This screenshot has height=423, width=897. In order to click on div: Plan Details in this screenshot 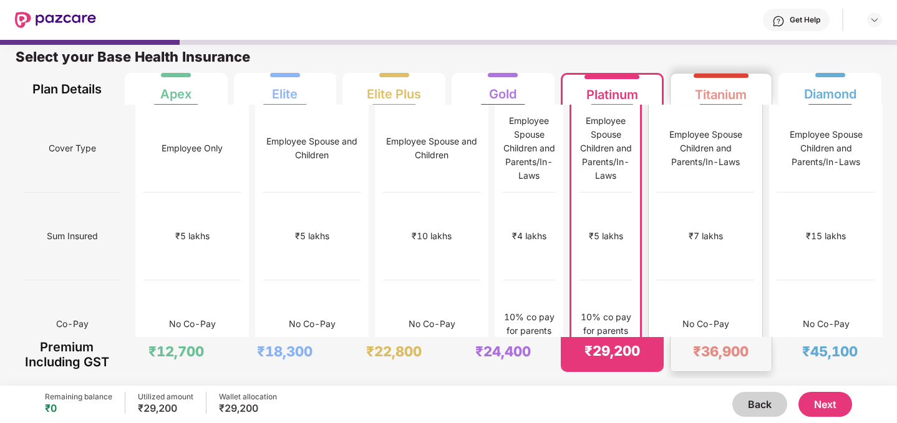, I will do `click(67, 89)`.